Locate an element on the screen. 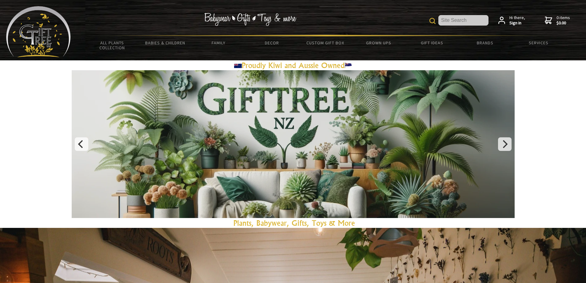  a: Proudly Kiwi and Aussie Owned is located at coordinates (293, 65).